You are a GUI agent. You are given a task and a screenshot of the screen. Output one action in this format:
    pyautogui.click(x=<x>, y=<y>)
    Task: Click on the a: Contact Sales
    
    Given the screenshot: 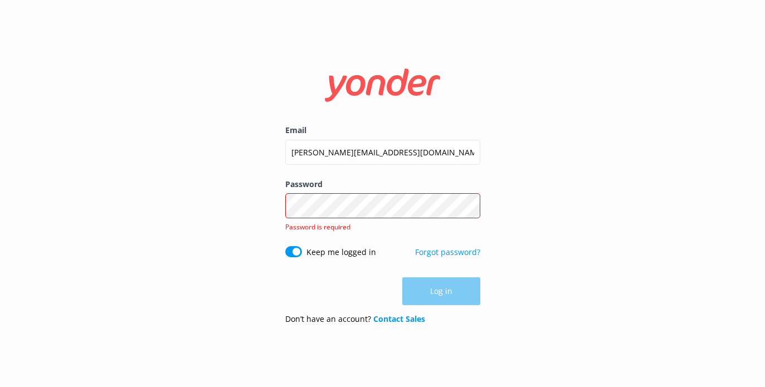 What is the action you would take?
    pyautogui.click(x=399, y=319)
    